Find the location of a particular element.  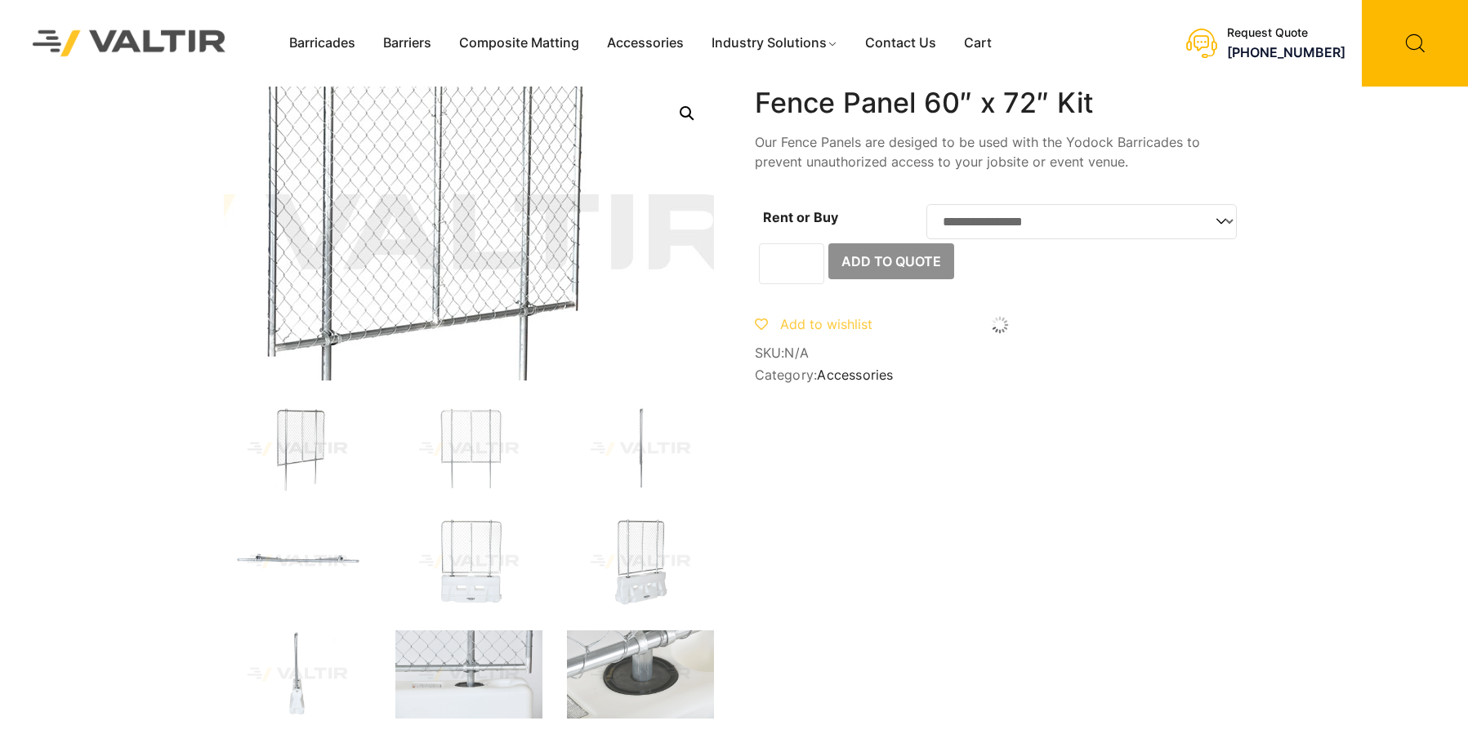

button: Add to Quote is located at coordinates (891, 261).